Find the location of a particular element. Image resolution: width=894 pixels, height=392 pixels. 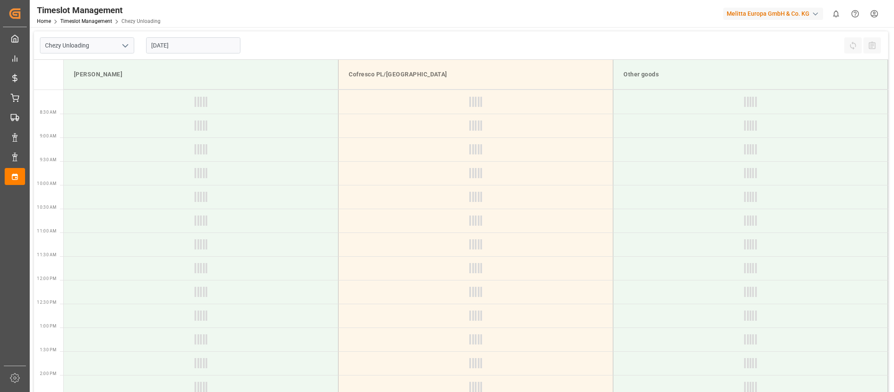

button: show 0 new notifications is located at coordinates (835, 14).